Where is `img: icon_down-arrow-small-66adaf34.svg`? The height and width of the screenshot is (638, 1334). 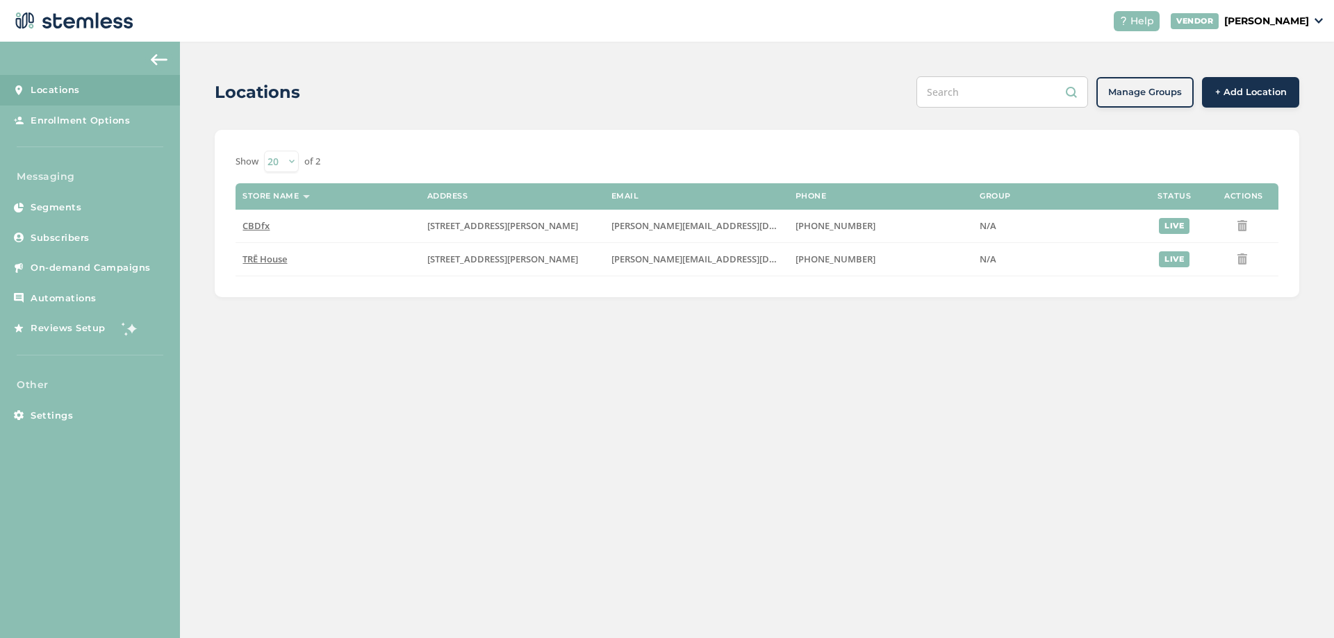 img: icon_down-arrow-small-66adaf34.svg is located at coordinates (1318, 21).